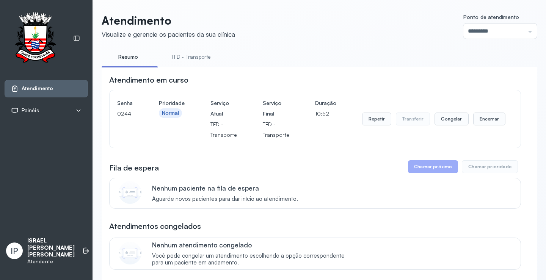 This screenshot has width=546, height=280. What do you see at coordinates (168, 34) in the screenshot?
I see `div: Visualize e gerencie os pacientes da sua clínica` at bounding box center [168, 34].